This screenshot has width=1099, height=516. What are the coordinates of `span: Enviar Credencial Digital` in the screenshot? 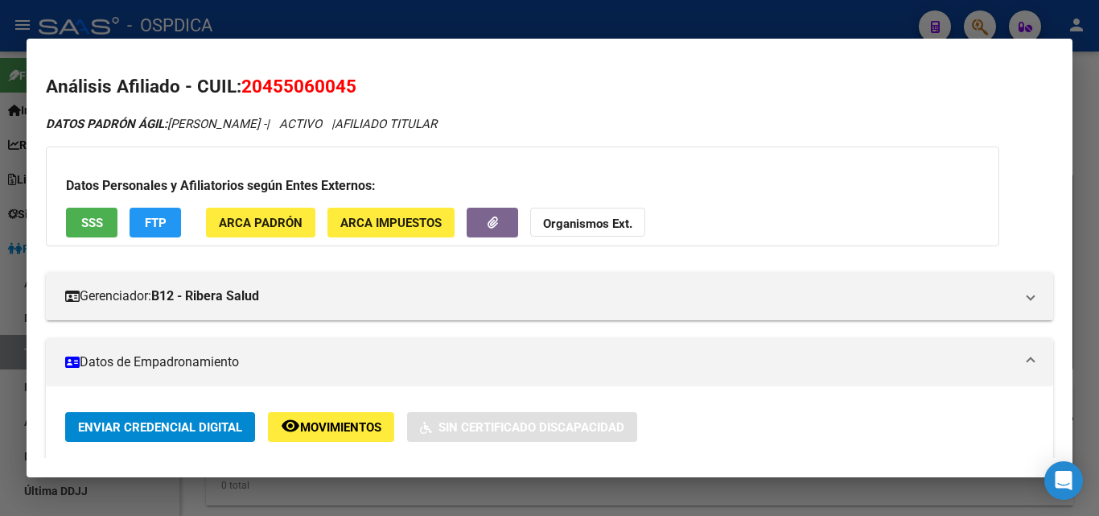 It's located at (160, 427).